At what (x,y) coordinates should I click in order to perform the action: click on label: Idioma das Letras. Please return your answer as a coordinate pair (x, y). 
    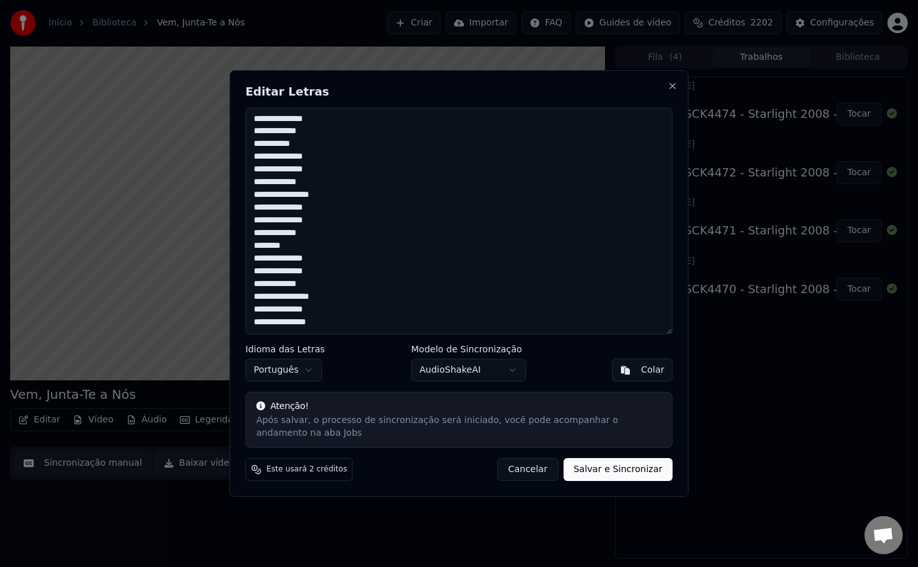
    Looking at the image, I should click on (285, 349).